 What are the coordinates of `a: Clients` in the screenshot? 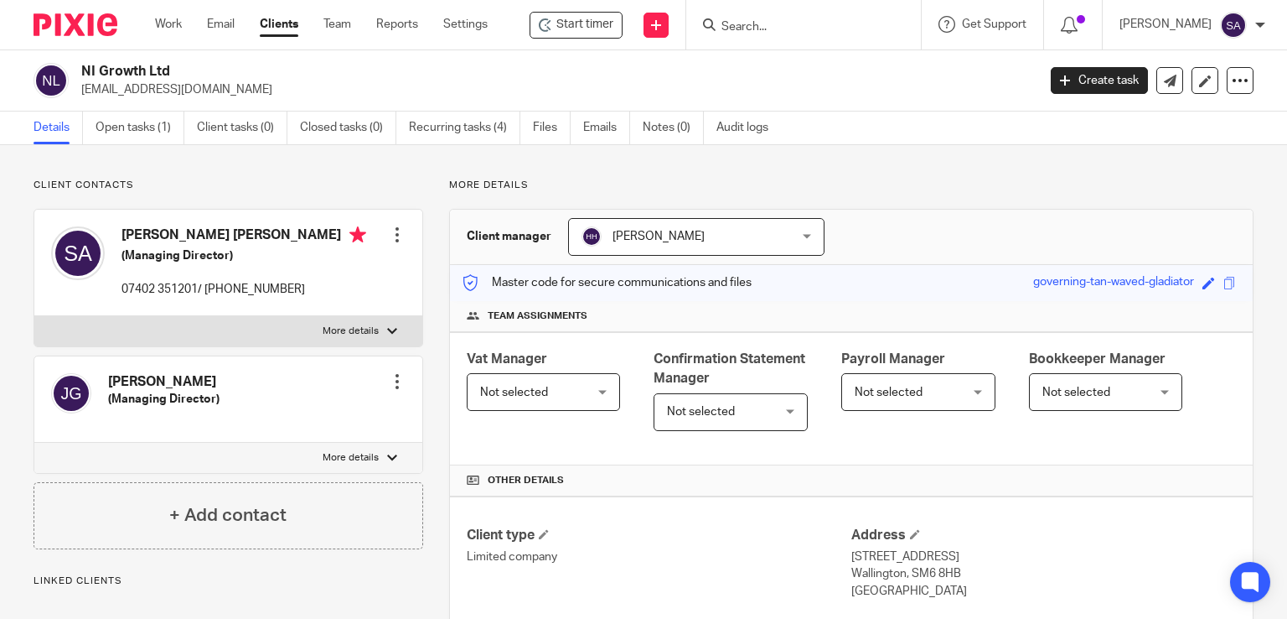 It's located at (279, 24).